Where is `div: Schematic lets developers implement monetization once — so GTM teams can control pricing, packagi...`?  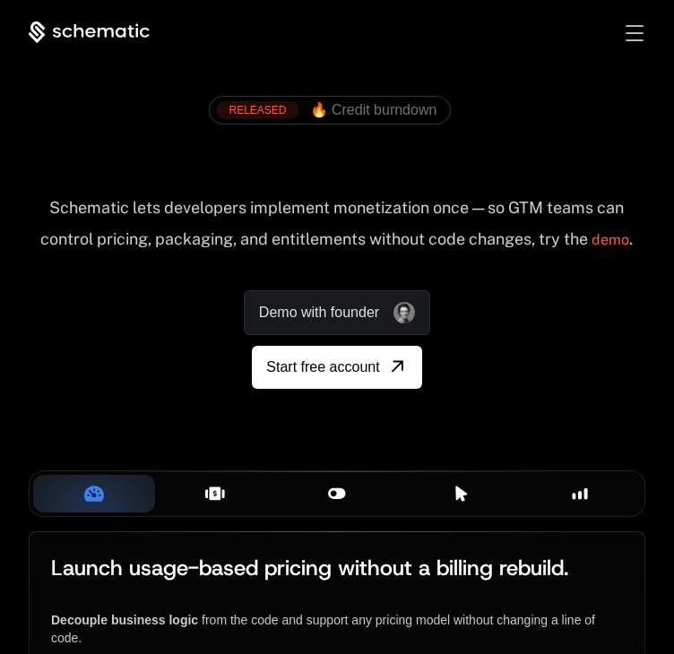 div: Schematic lets developers implement monetization once — so GTM teams can control pricing, packagi... is located at coordinates (337, 229).